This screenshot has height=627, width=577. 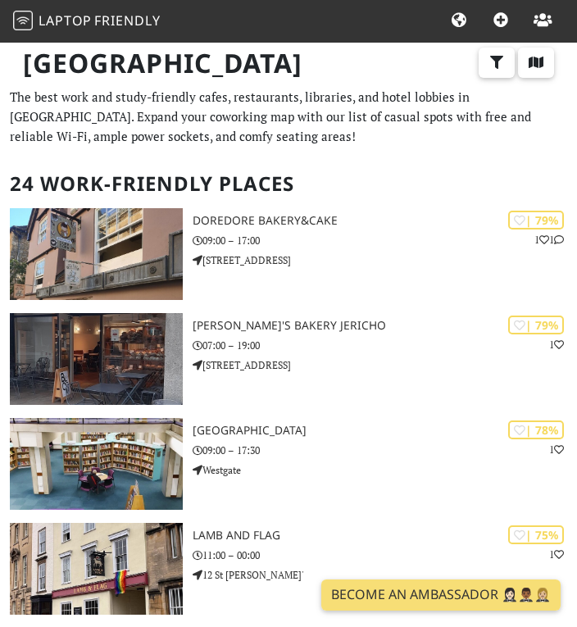 I want to click on span: Friendly, so click(x=127, y=20).